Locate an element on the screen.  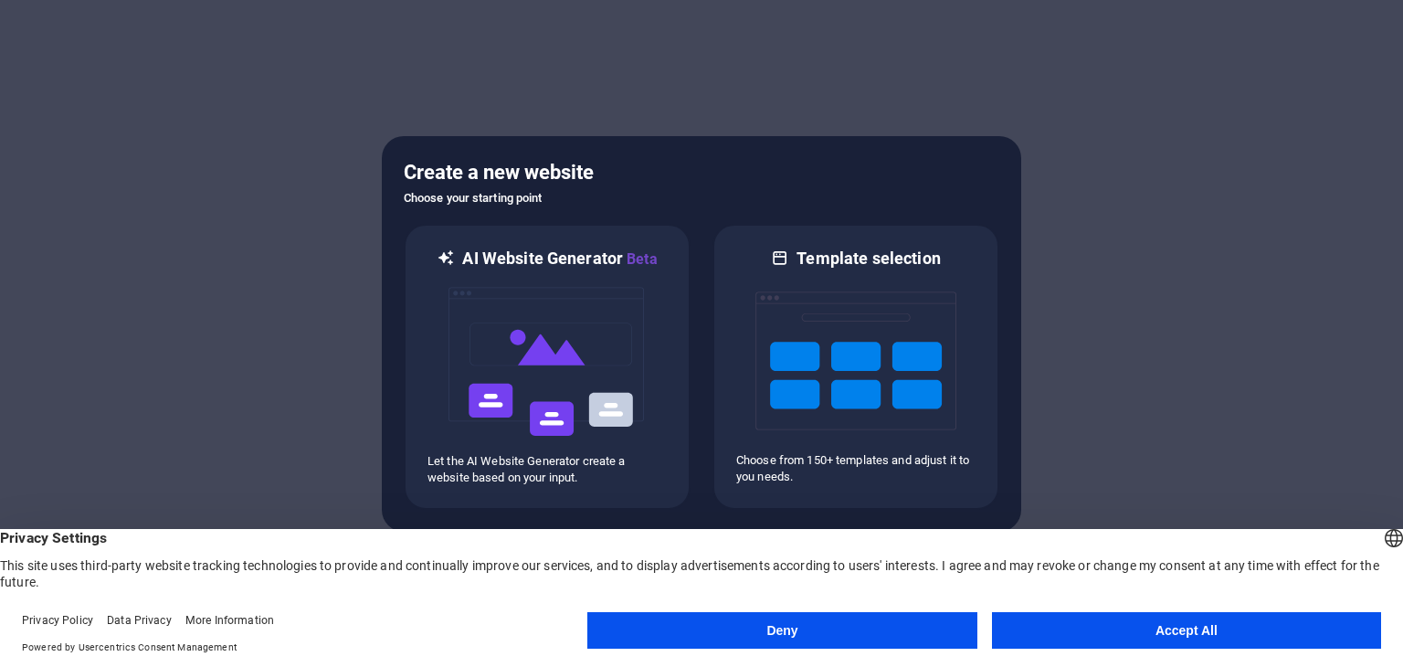
h5: Create a new website is located at coordinates (701, 173).